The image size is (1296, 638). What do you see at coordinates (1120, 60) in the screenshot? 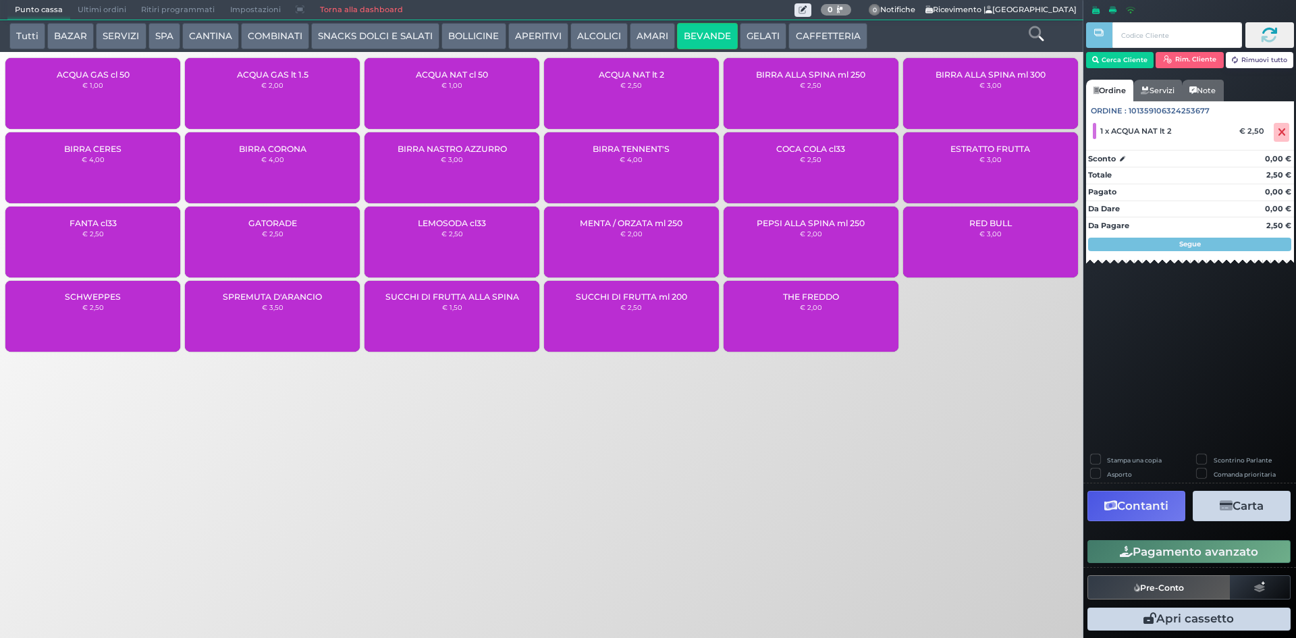
I see `button: Cerca Cliente` at bounding box center [1120, 60].